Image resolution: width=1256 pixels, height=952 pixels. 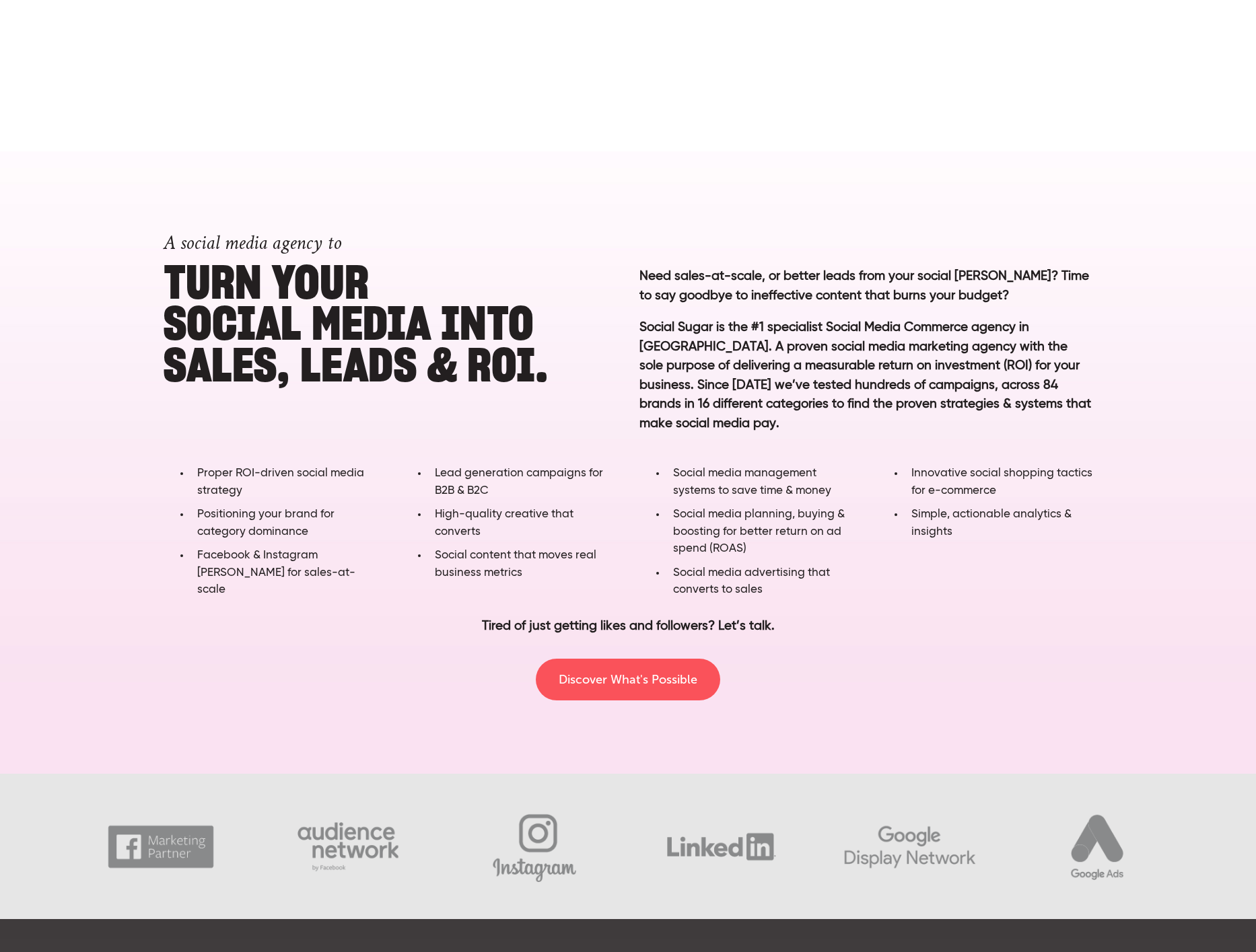 I want to click on span: A social media agency to, so click(x=252, y=243).